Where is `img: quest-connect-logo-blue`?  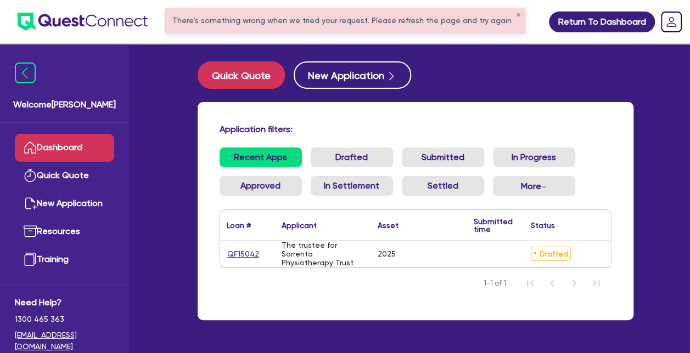 img: quest-connect-logo-blue is located at coordinates (82, 21).